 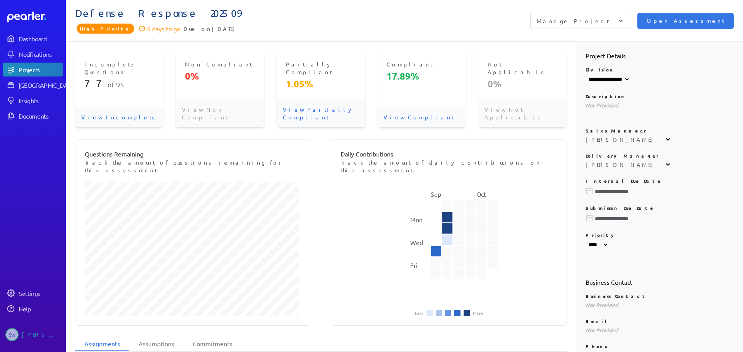 What do you see at coordinates (119, 68) in the screenshot?
I see `p: Incomplete Questions` at bounding box center [119, 68].